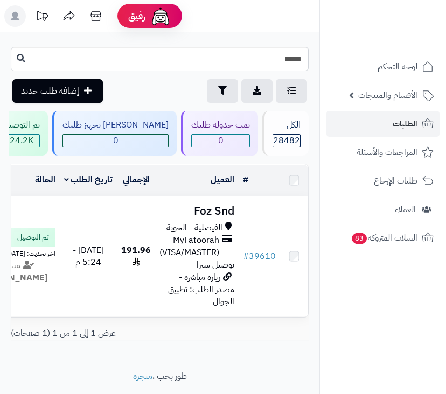  I want to click on a: تمت جدولة طلبك 0, so click(219, 133).